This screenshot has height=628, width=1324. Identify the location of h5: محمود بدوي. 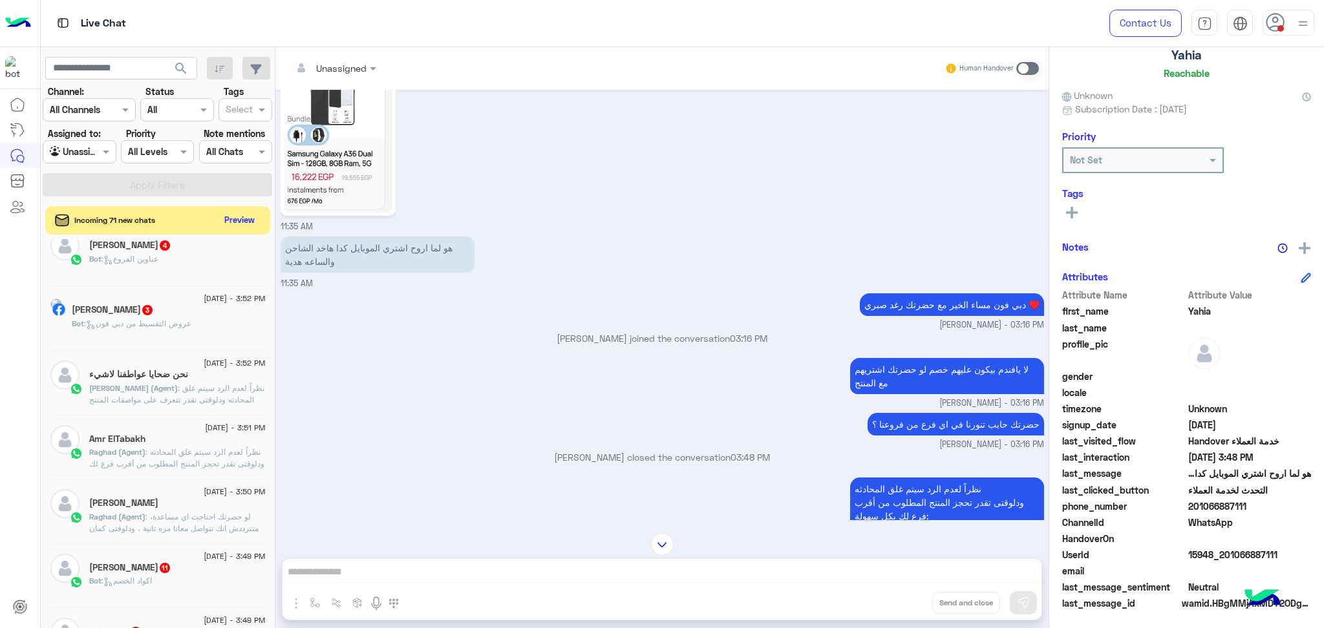
(130, 245).